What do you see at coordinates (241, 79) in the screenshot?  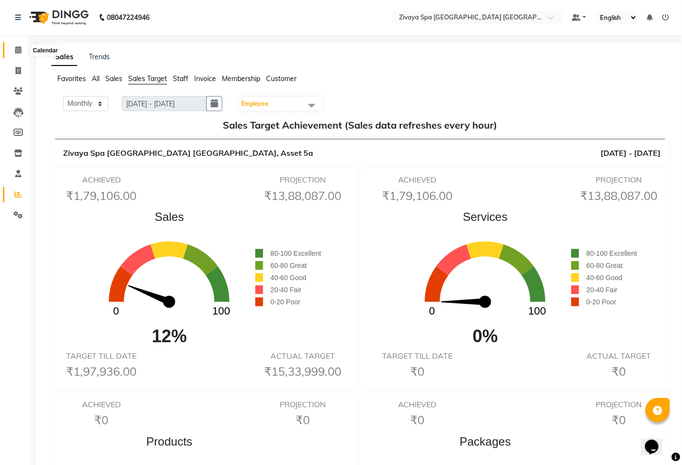 I see `span: Membership` at bounding box center [241, 79].